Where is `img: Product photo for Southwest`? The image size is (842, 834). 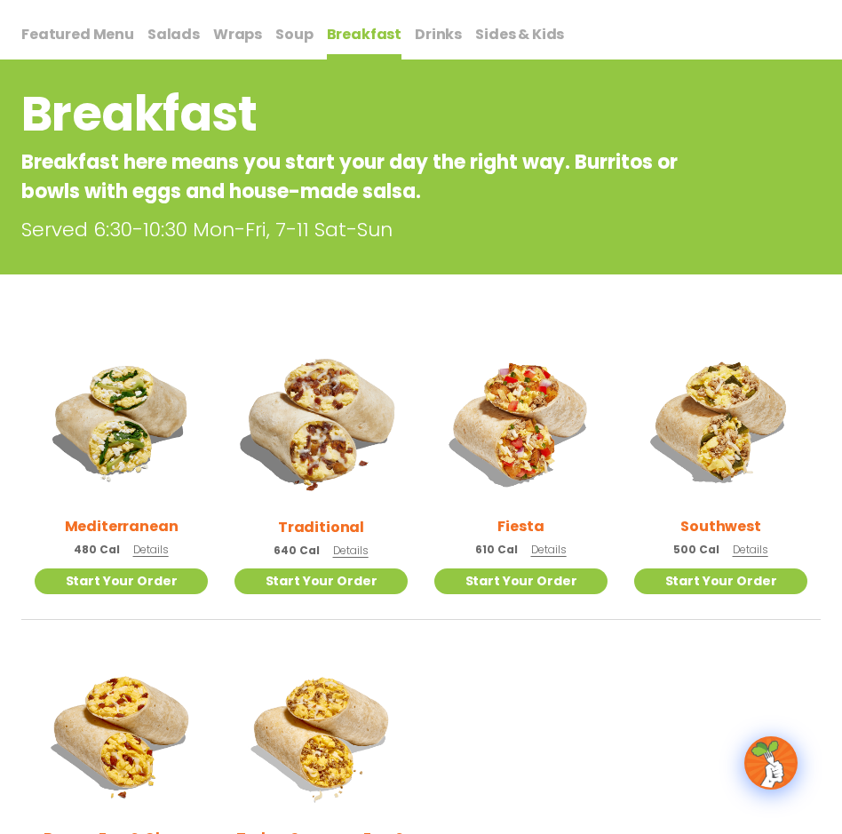 img: Product photo for Southwest is located at coordinates (720, 421).